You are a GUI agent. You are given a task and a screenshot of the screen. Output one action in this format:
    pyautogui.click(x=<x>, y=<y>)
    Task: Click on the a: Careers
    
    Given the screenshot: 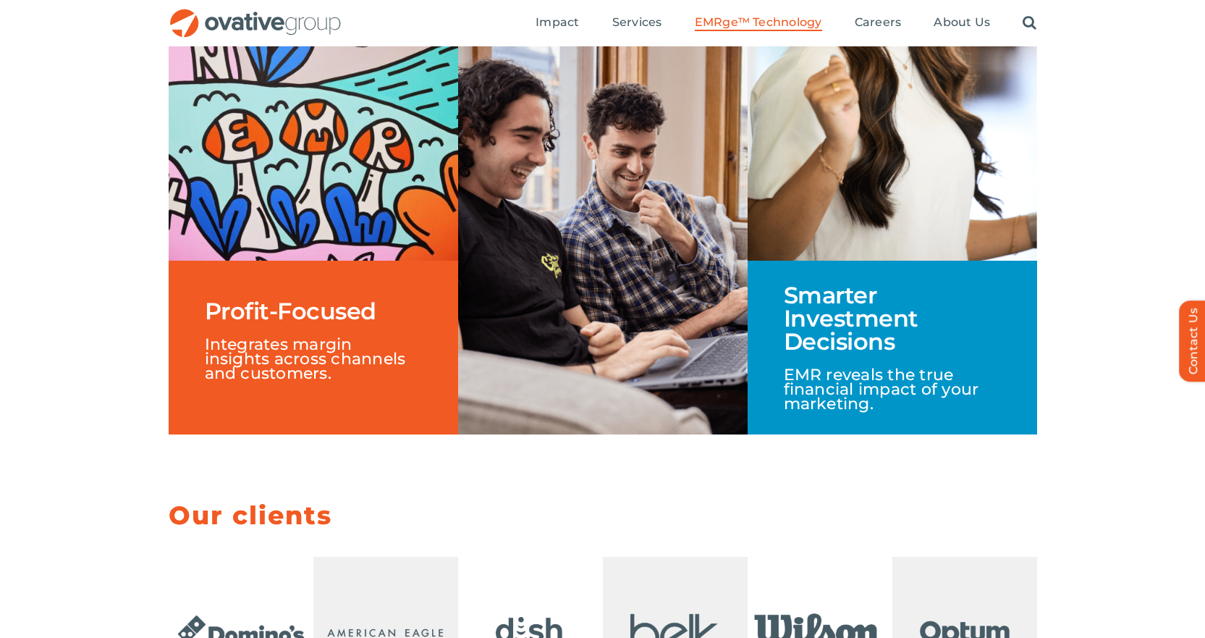 What is the action you would take?
    pyautogui.click(x=878, y=23)
    